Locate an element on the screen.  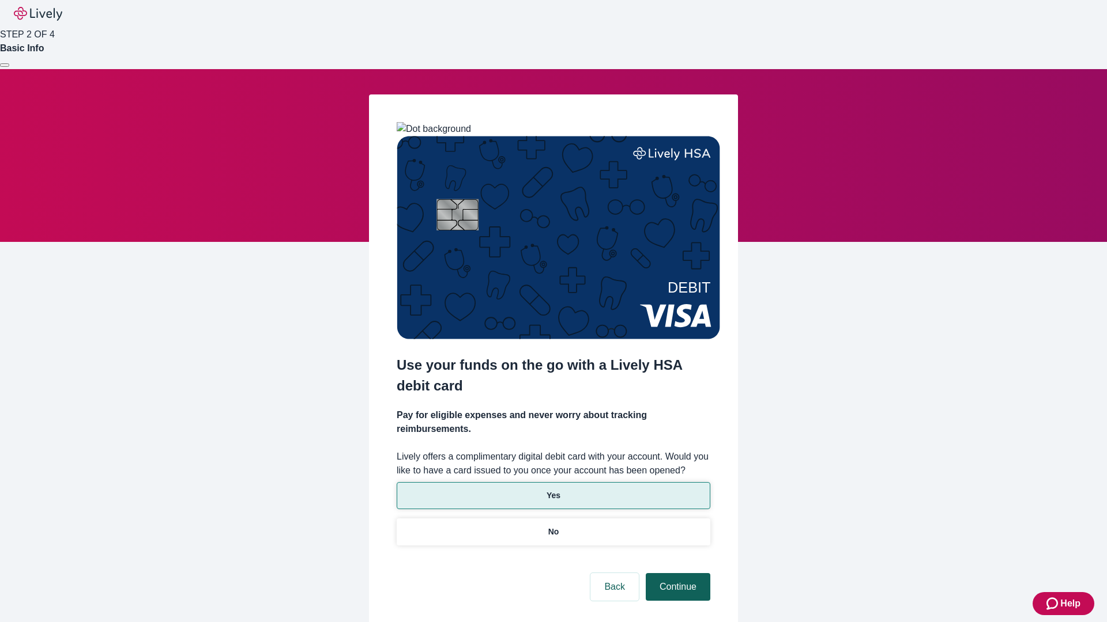
button: Zendesk support iconHelp is located at coordinates (1063, 604).